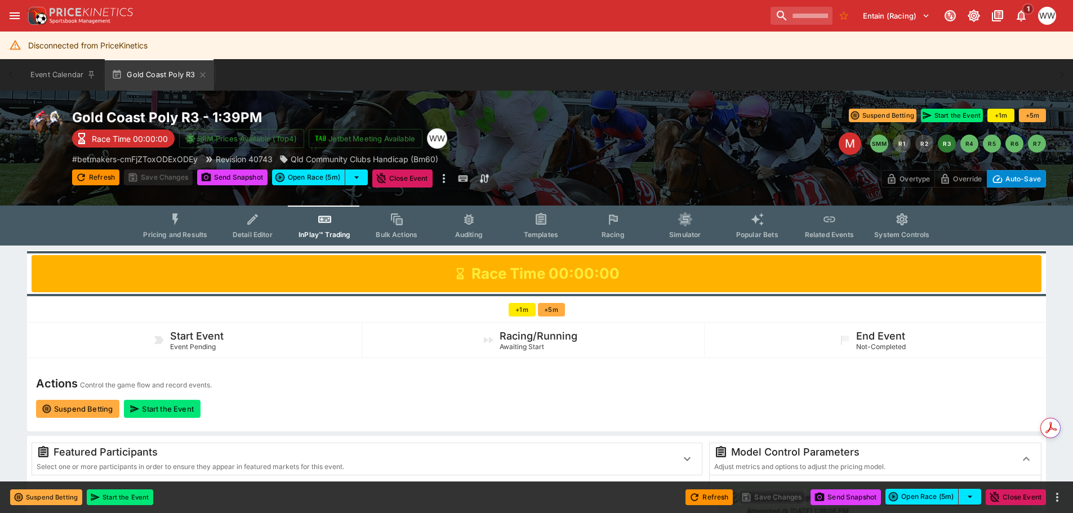 The image size is (1073, 513). What do you see at coordinates (315, 117) in the screenshot?
I see `h2: Copy To Clipboard` at bounding box center [315, 117].